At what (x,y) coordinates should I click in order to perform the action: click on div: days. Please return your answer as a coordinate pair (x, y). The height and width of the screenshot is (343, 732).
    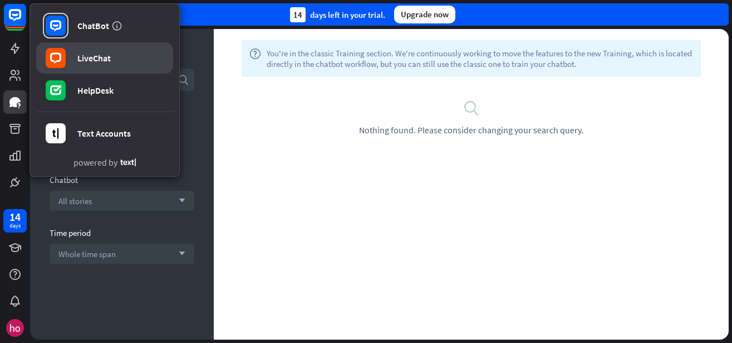
    Looking at the image, I should click on (15, 226).